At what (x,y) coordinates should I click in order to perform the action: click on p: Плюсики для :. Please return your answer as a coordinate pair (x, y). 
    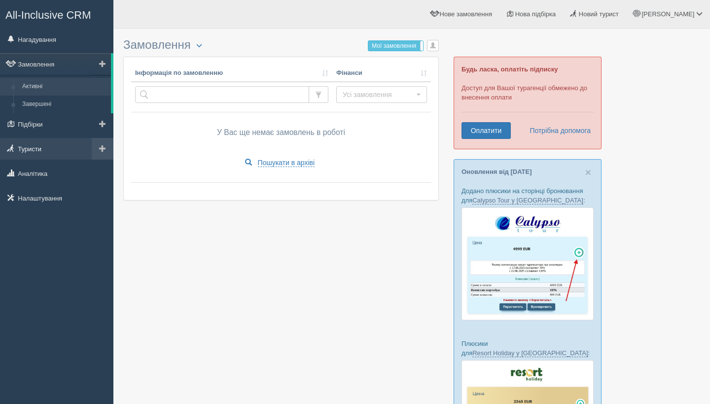
    Looking at the image, I should click on (528, 349).